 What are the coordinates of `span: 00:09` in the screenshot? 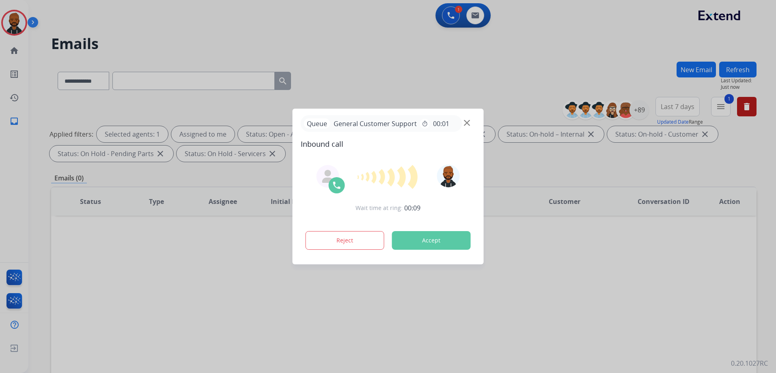 It's located at (412, 208).